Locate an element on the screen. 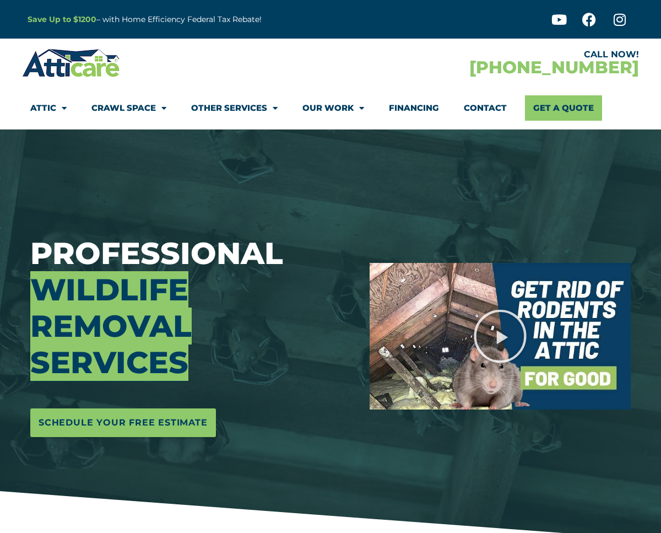 The width and height of the screenshot is (661, 533). a: Attic is located at coordinates (49, 108).